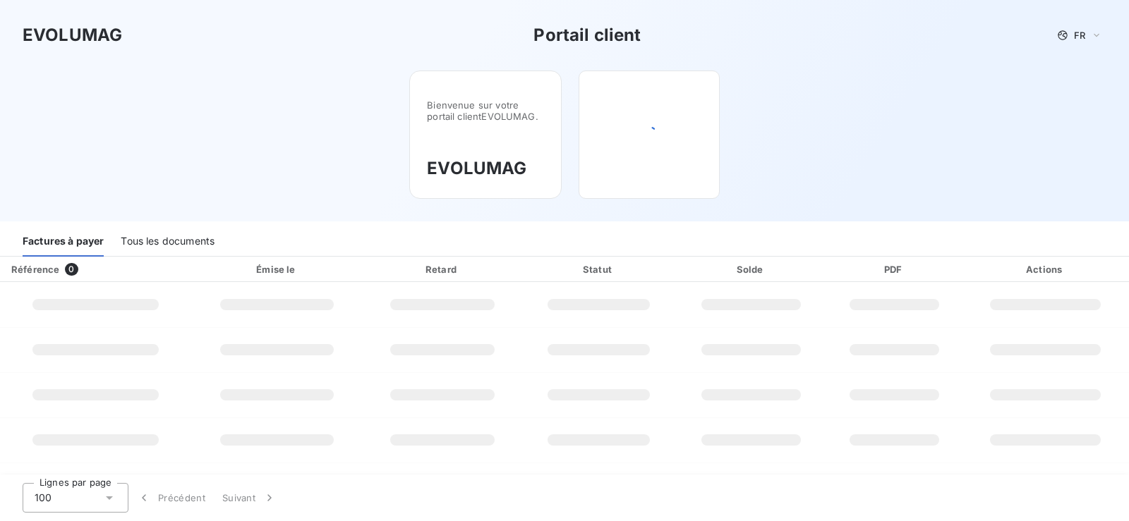 The image size is (1129, 521). I want to click on div: PDF, so click(894, 269).